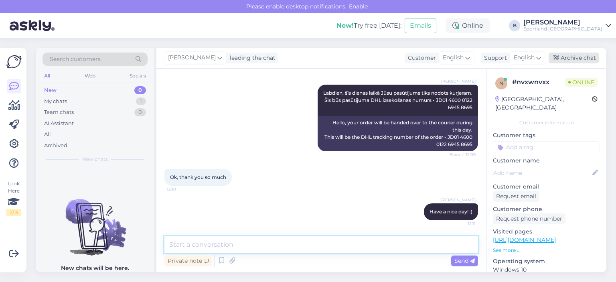 Image resolution: width=616 pixels, height=282 pixels. Describe the element at coordinates (198, 177) in the screenshot. I see `span: Ok, thank you so much` at that location.